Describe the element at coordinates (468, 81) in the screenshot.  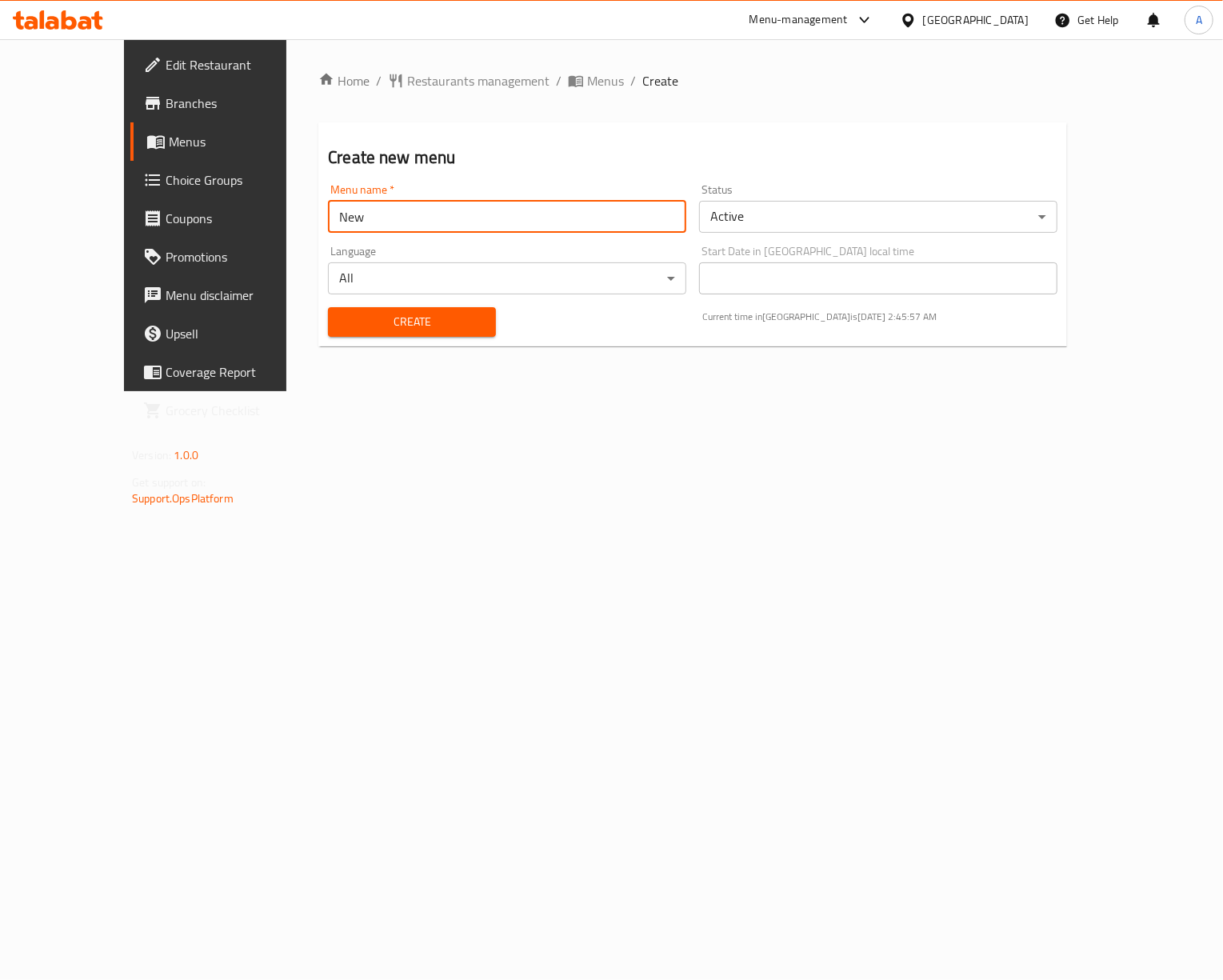
I see `a: Restaurants management` at that location.